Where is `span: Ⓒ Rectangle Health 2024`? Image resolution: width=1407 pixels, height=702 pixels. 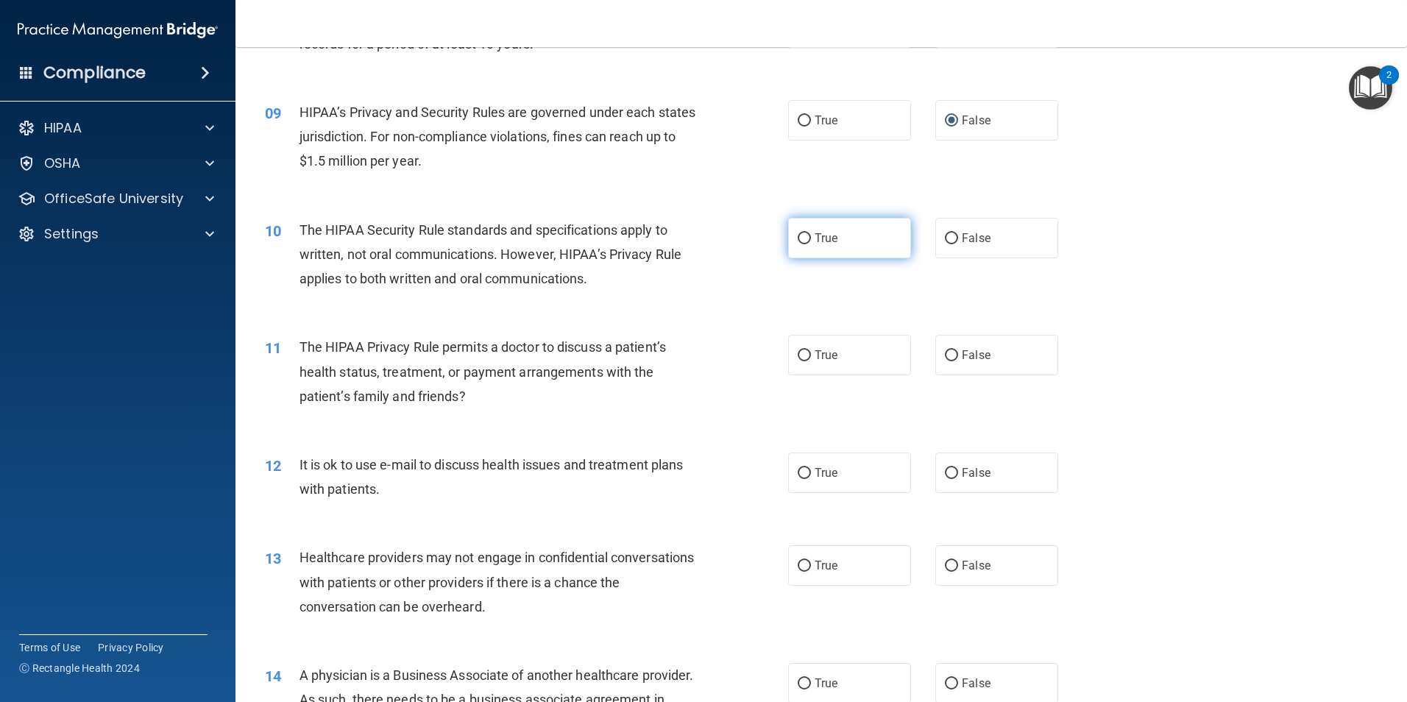
span: Ⓒ Rectangle Health 2024 is located at coordinates (79, 668).